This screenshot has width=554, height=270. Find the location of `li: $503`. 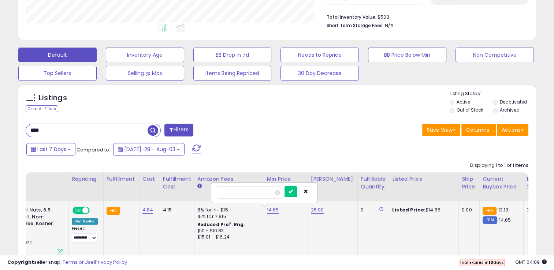

li: $503 is located at coordinates (425, 16).